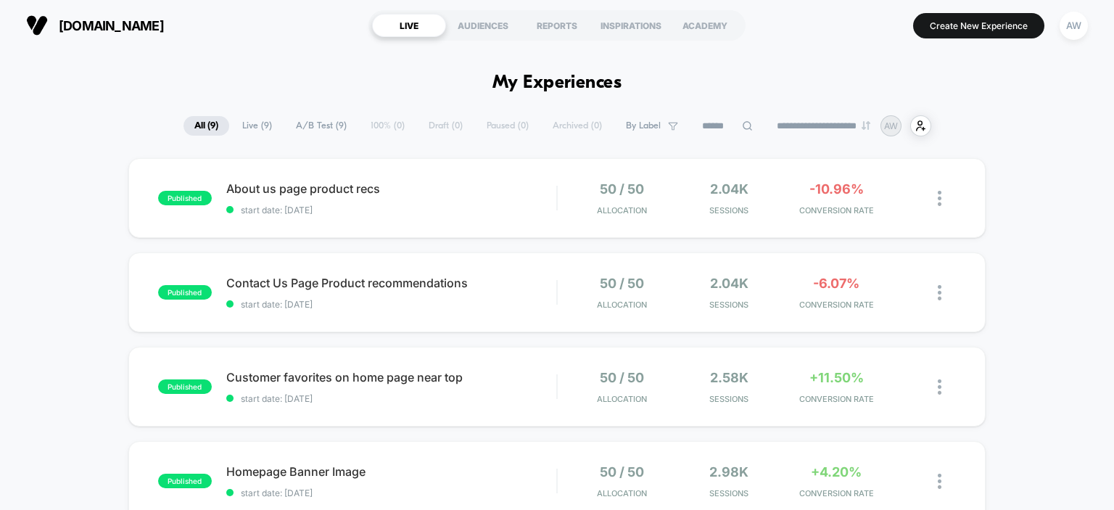  Describe the element at coordinates (705, 25) in the screenshot. I see `div: ACADEMY` at that location.